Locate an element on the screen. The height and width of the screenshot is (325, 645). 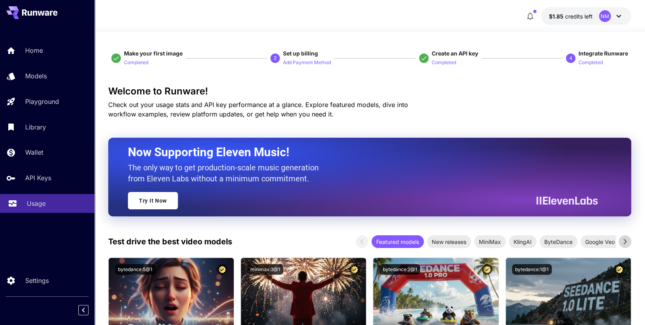
button: minimax:3@1 is located at coordinates (265, 269).